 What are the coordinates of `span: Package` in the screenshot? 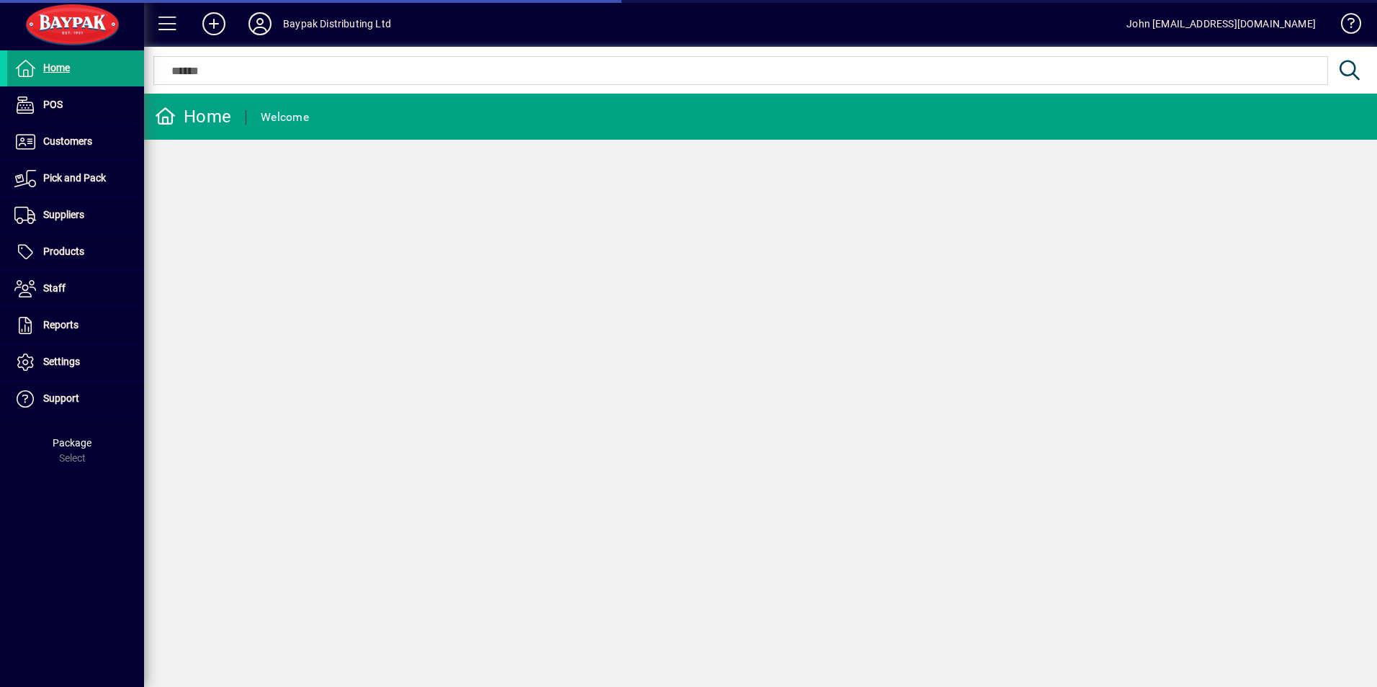 It's located at (72, 443).